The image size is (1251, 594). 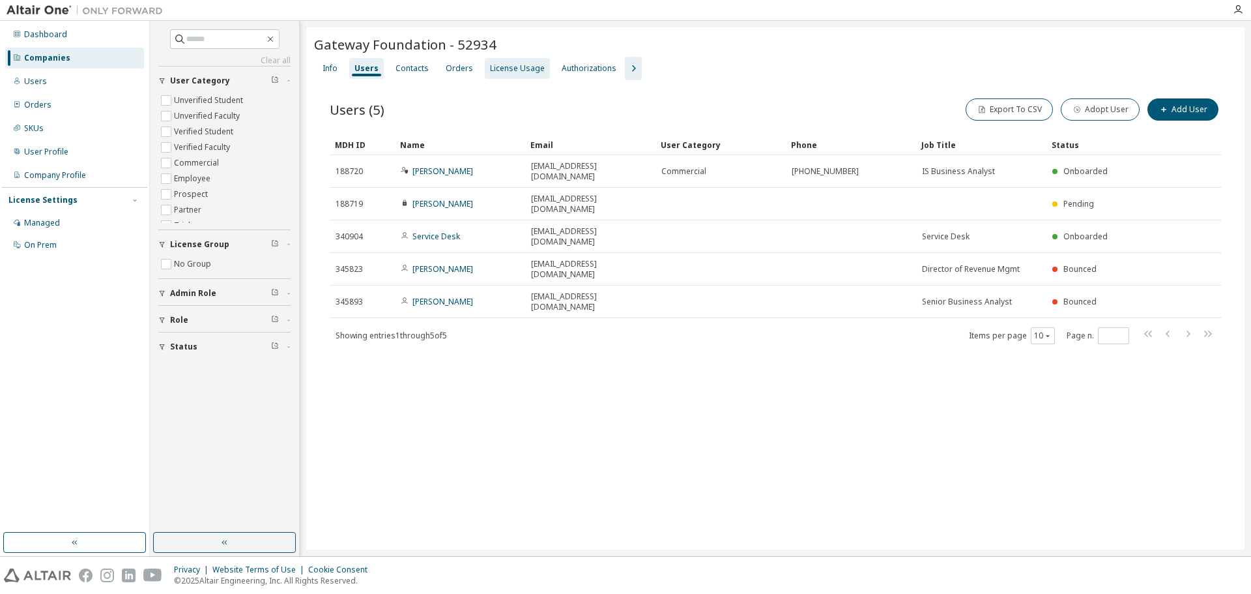 What do you see at coordinates (1010, 110) in the screenshot?
I see `button: Export To CSV` at bounding box center [1010, 110].